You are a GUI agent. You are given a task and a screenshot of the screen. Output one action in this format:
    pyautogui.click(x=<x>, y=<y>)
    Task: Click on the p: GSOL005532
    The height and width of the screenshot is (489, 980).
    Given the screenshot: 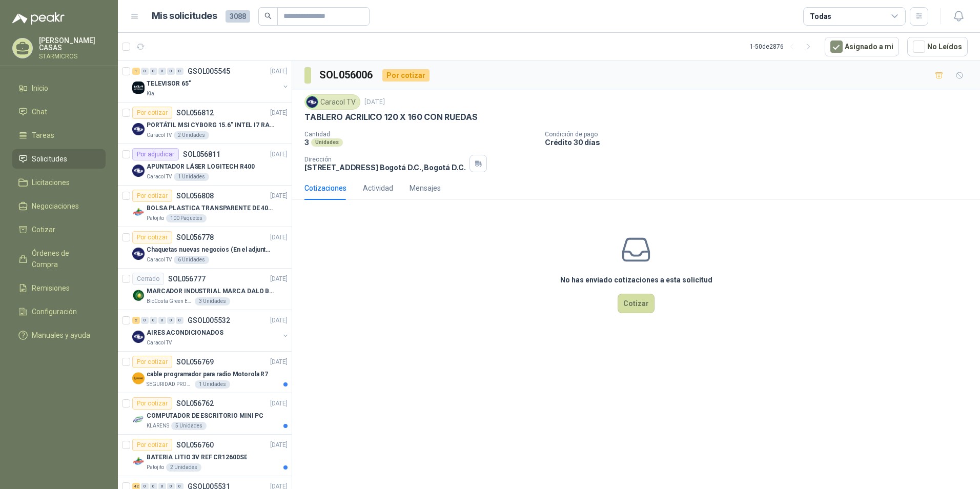 What is the action you would take?
    pyautogui.click(x=209, y=320)
    